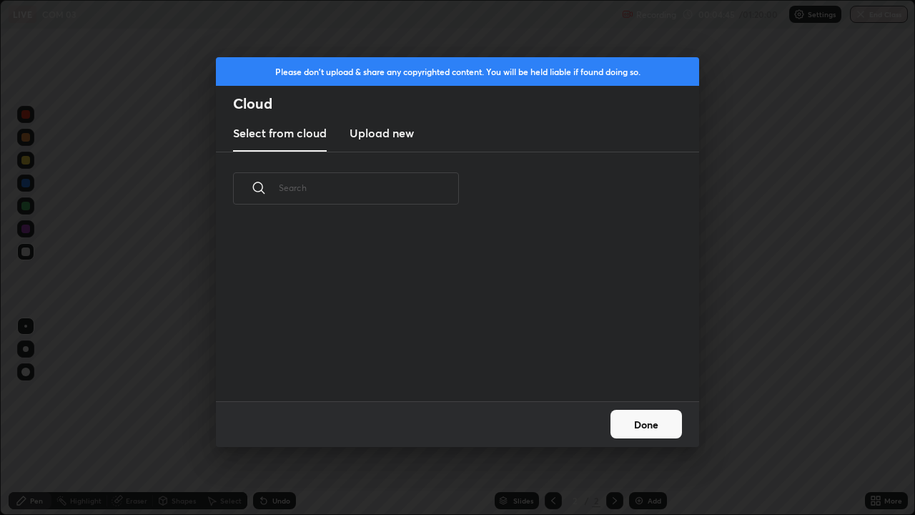  What do you see at coordinates (382, 133) in the screenshot?
I see `h3: Upload new` at bounding box center [382, 133].